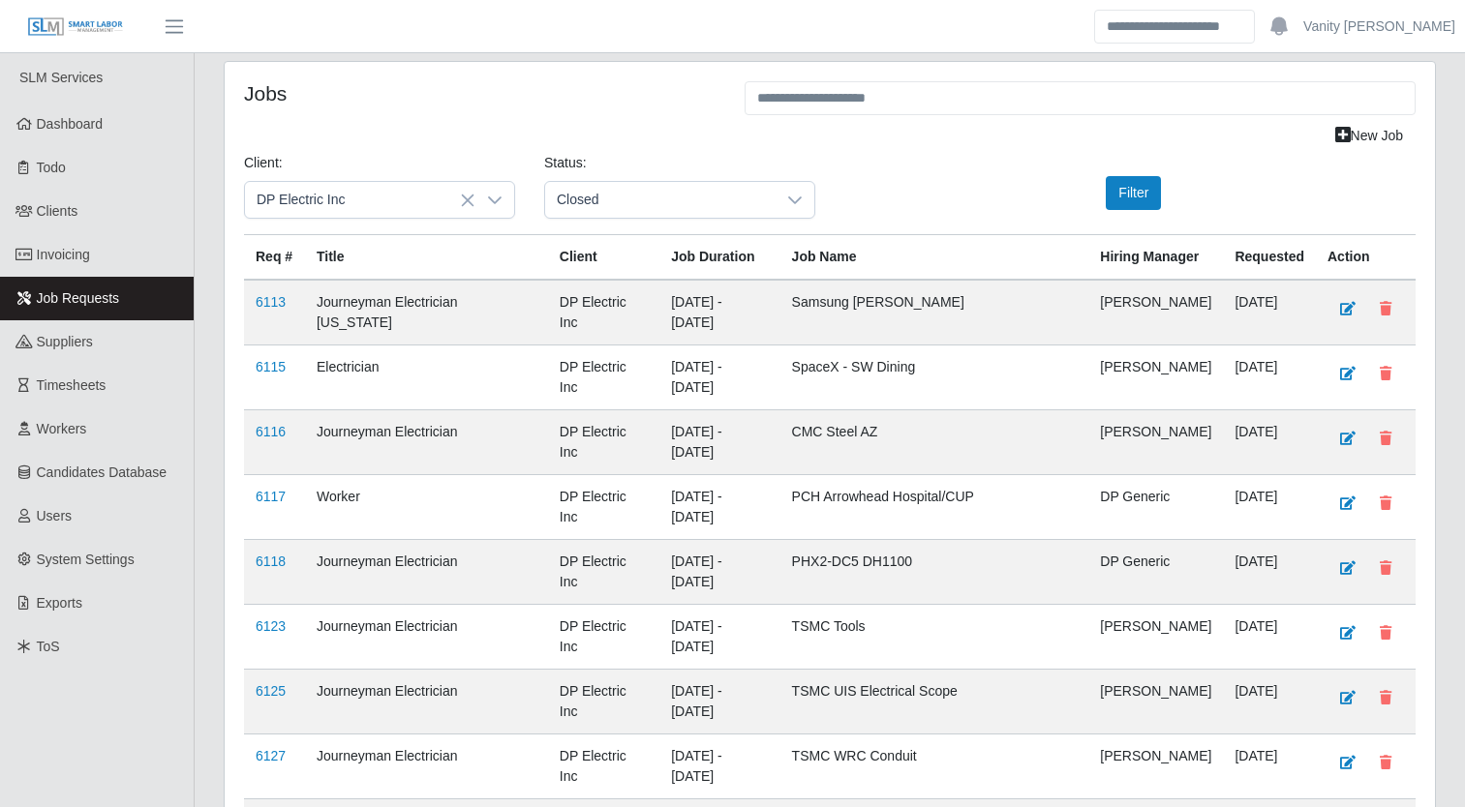 This screenshot has height=807, width=1465. I want to click on td: SpaceX - SW Dining, so click(934, 378).